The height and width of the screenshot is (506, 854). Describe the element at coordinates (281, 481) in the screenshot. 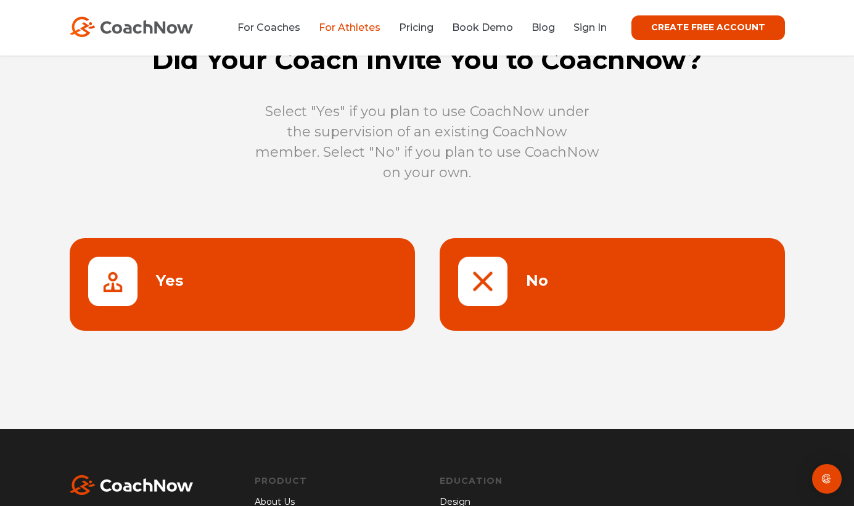

I see `a: Product` at that location.